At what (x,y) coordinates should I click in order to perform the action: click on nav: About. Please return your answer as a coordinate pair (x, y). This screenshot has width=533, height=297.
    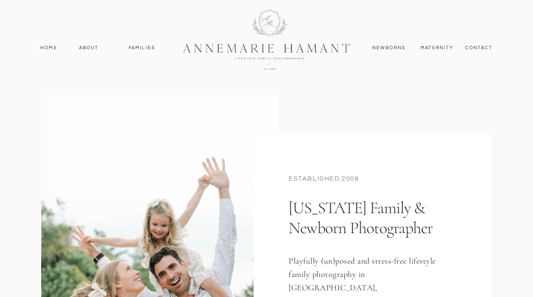
    Looking at the image, I should click on (89, 48).